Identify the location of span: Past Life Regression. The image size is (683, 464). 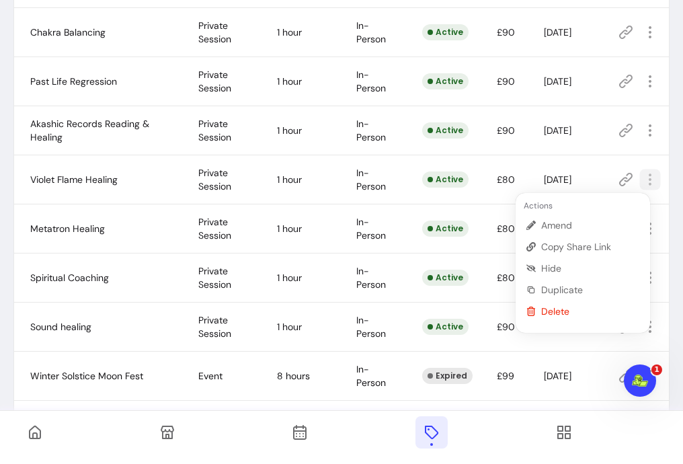
(73, 81).